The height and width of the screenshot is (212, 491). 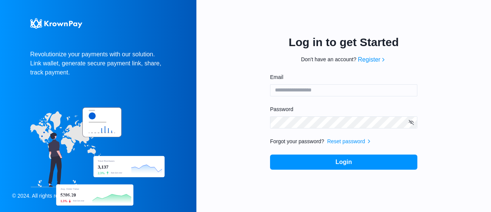 I want to click on p: Don't have an account?, so click(x=329, y=59).